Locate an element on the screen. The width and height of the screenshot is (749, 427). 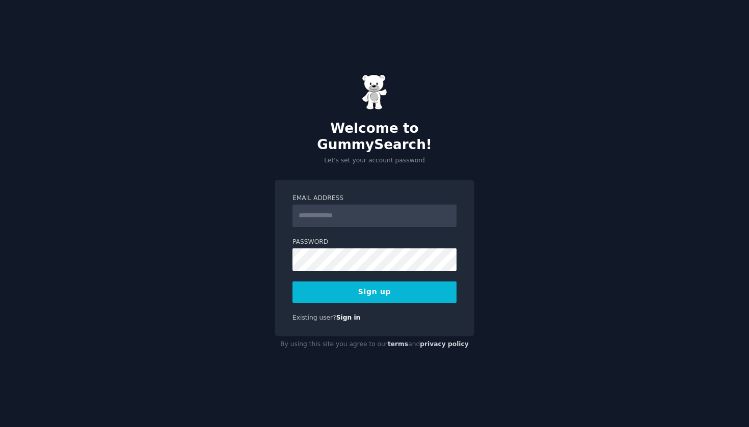
p: Let's set your account password is located at coordinates (374, 161).